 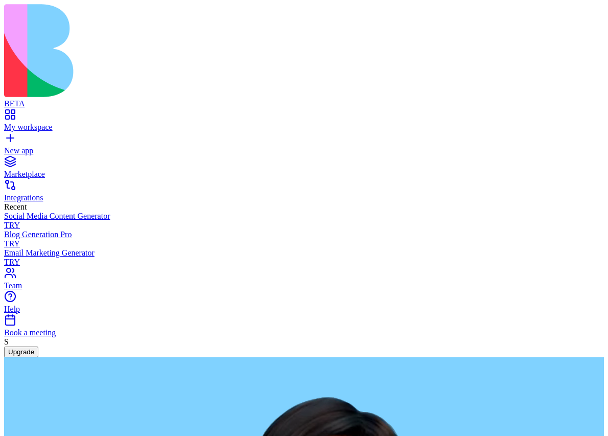 I want to click on div: Book a meeting, so click(x=304, y=332).